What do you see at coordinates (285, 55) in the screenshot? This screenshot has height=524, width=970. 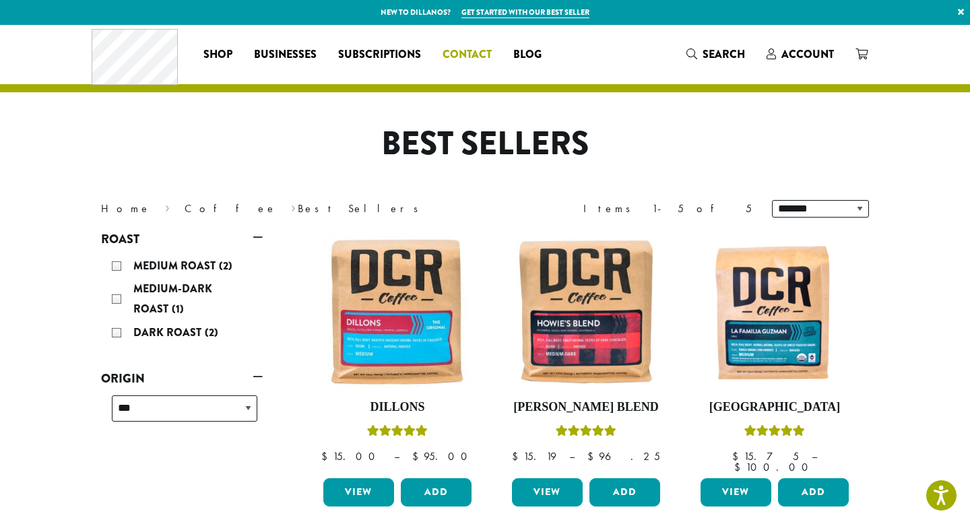 I see `span: Businesses` at bounding box center [285, 55].